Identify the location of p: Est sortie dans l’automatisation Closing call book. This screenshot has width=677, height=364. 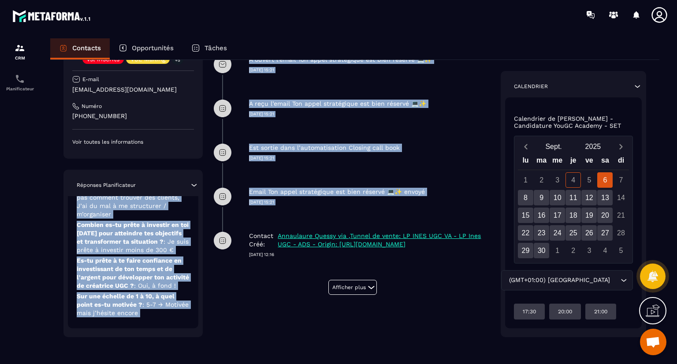
(324, 148).